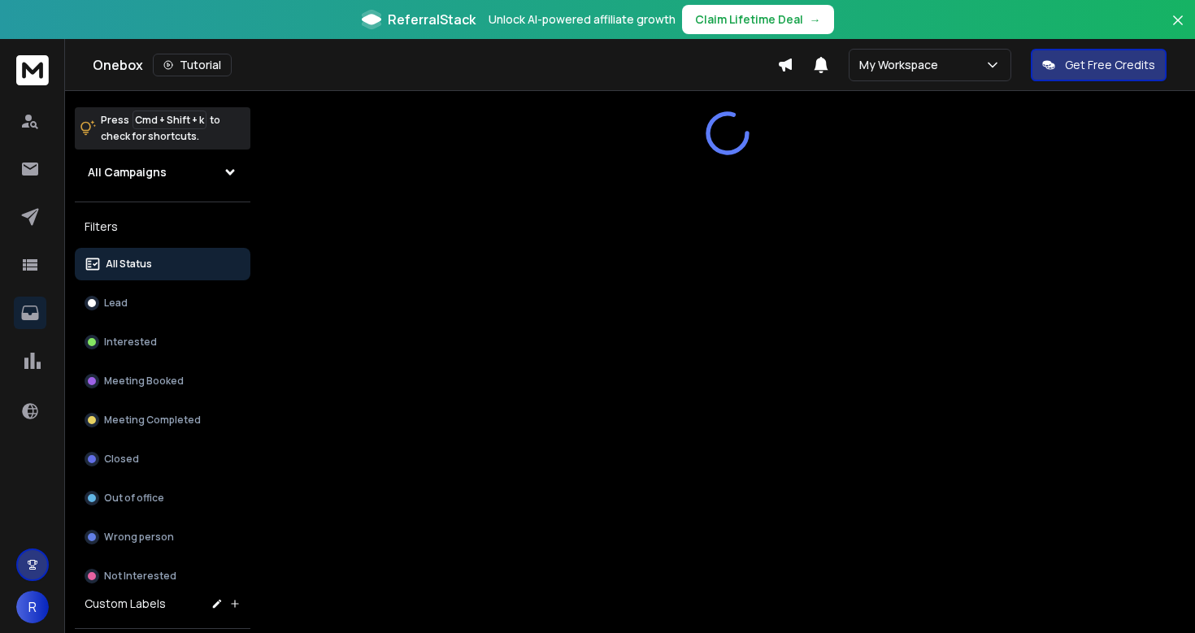  What do you see at coordinates (169, 119) in the screenshot?
I see `span: Cmd + Shift + k` at bounding box center [169, 119].